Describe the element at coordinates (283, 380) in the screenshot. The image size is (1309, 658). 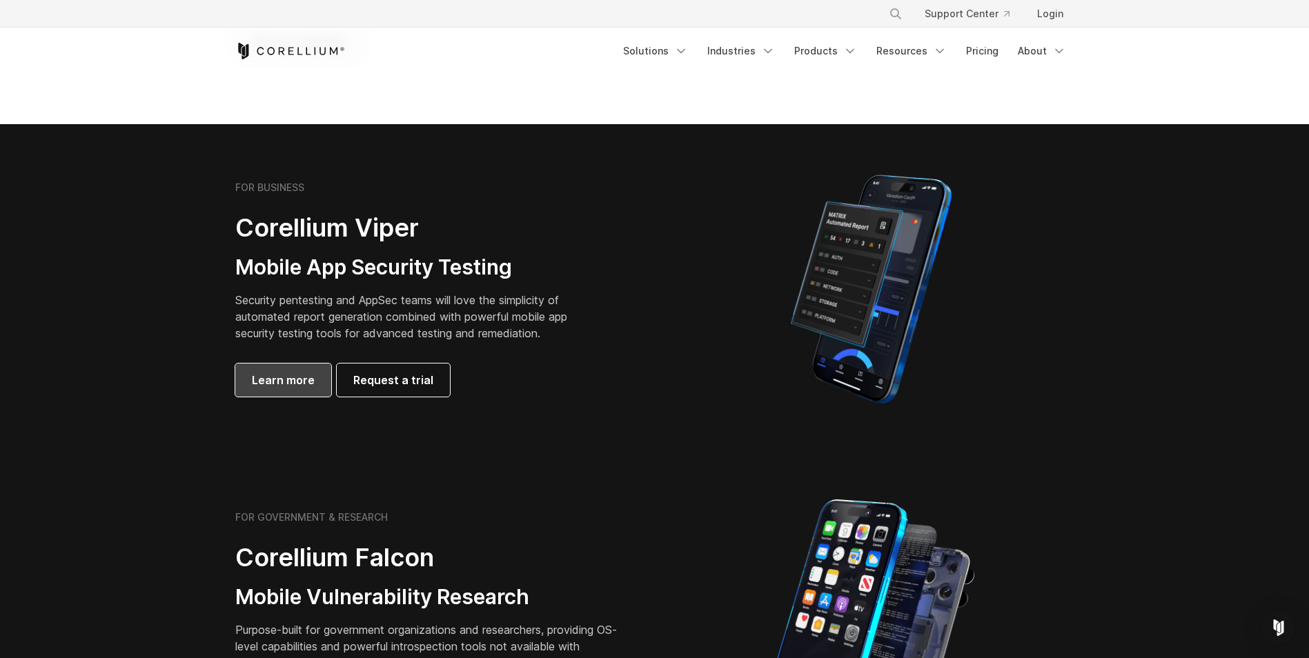
I see `span: Learn more` at that location.